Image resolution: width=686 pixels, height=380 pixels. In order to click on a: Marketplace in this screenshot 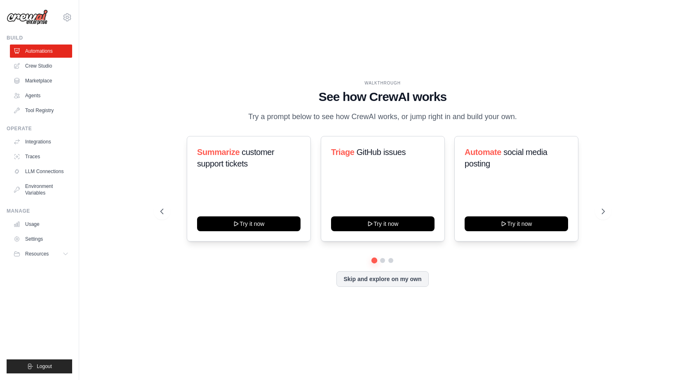, I will do `click(41, 81)`.